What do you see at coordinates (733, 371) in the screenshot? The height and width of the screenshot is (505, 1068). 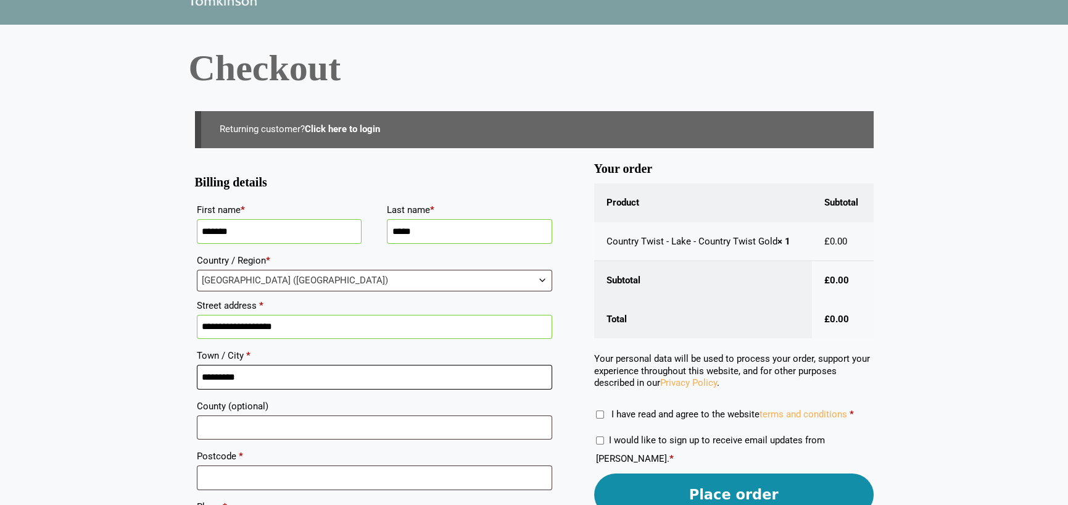 I see `p: Your personal data will be used to process your order, support your experience throughout this we...` at bounding box center [733, 371].